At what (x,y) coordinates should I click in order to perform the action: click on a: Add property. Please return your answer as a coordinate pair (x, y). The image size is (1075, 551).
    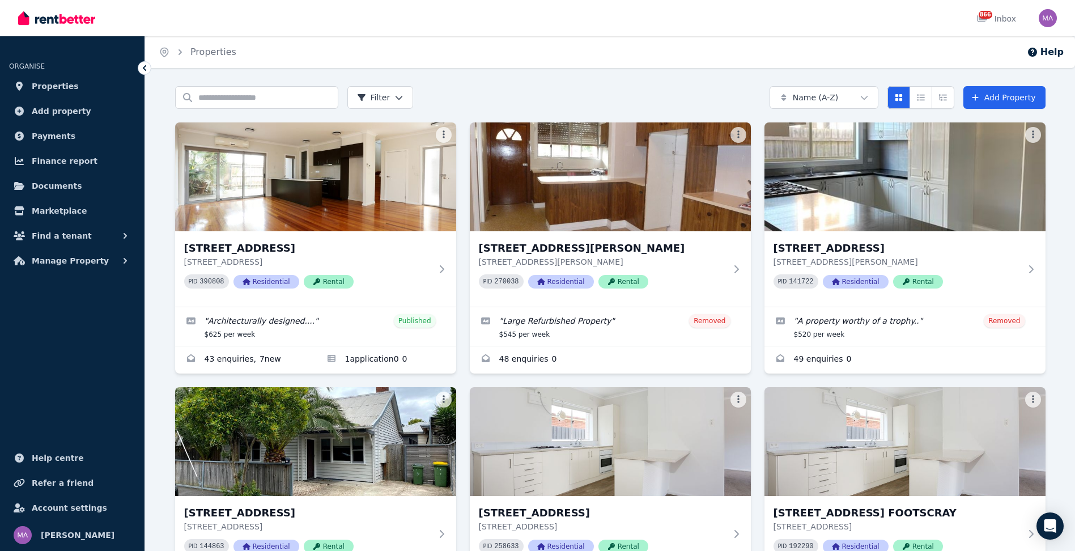
    Looking at the image, I should click on (72, 111).